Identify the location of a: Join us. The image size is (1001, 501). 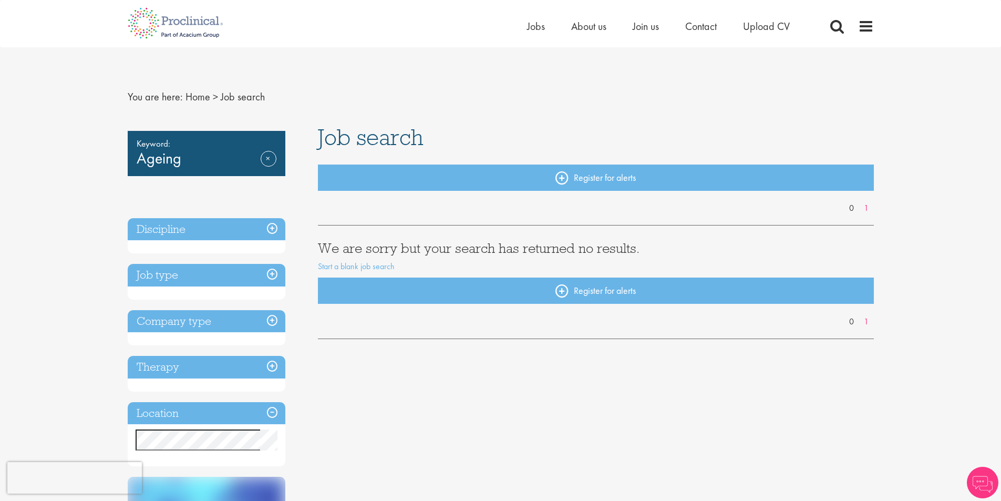
(646, 26).